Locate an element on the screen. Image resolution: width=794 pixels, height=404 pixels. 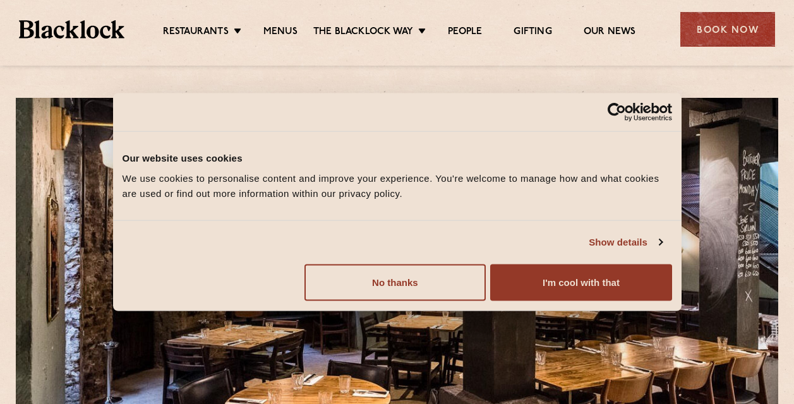
img: BL_Textured_Logo-footer-cropped.svg is located at coordinates (71, 29).